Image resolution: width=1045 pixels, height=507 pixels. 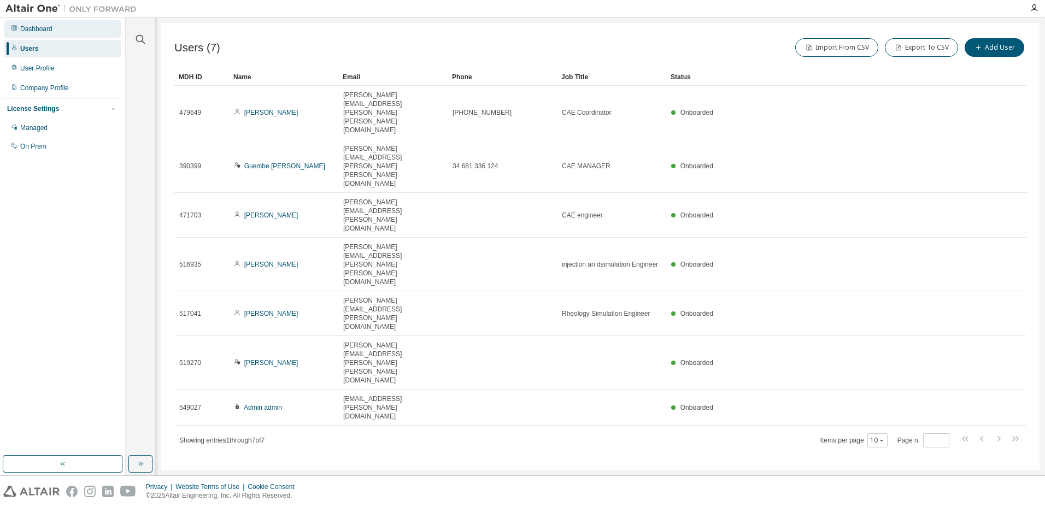 What do you see at coordinates (44, 88) in the screenshot?
I see `div: Company Profile` at bounding box center [44, 88].